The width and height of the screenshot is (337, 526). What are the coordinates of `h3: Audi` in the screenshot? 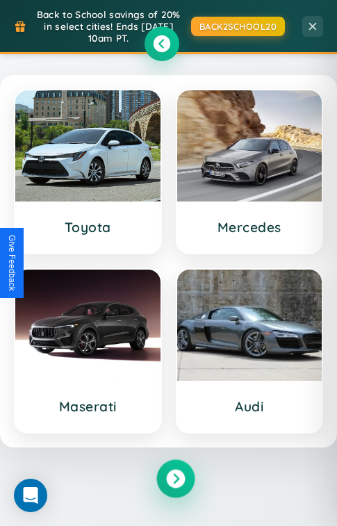 It's located at (249, 406).